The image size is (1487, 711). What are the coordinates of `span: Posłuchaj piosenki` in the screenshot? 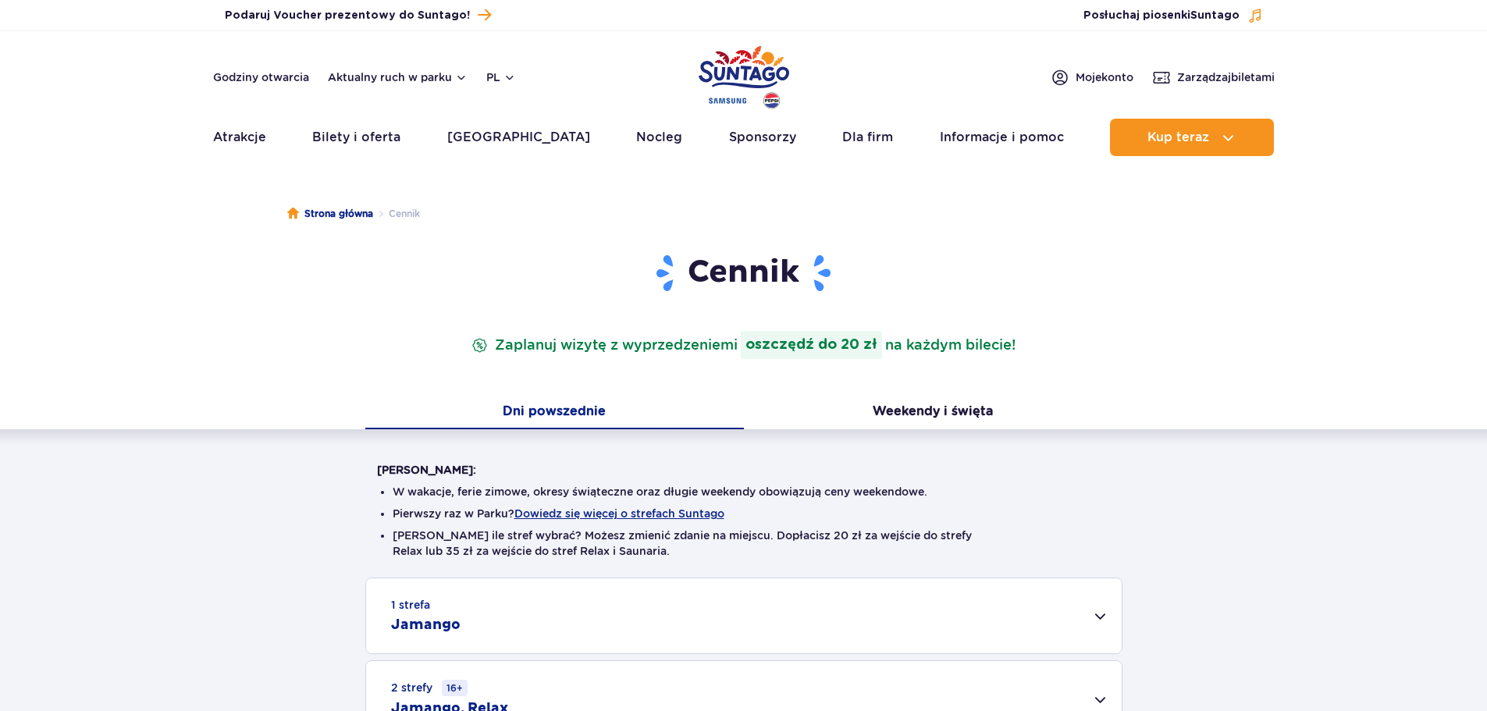 It's located at (1162, 16).